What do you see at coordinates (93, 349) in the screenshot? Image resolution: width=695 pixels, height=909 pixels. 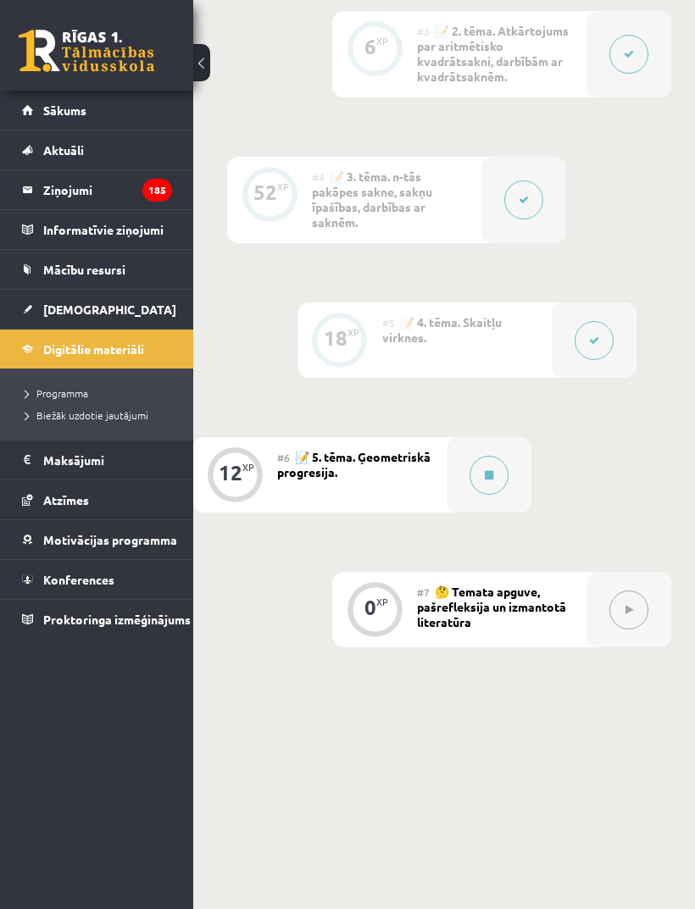 I see `span: Digitālie materiāli` at bounding box center [93, 349].